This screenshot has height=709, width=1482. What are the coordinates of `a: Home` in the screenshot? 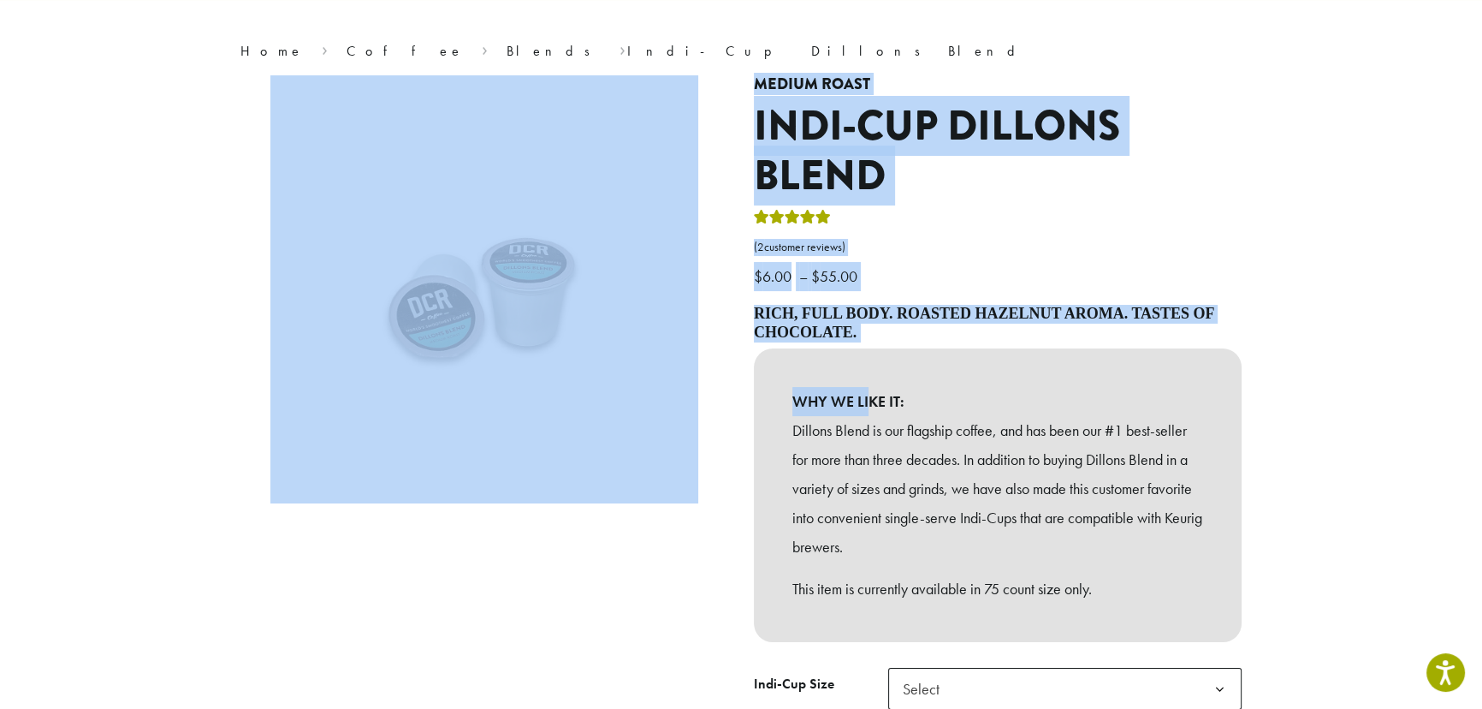 It's located at (272, 50).